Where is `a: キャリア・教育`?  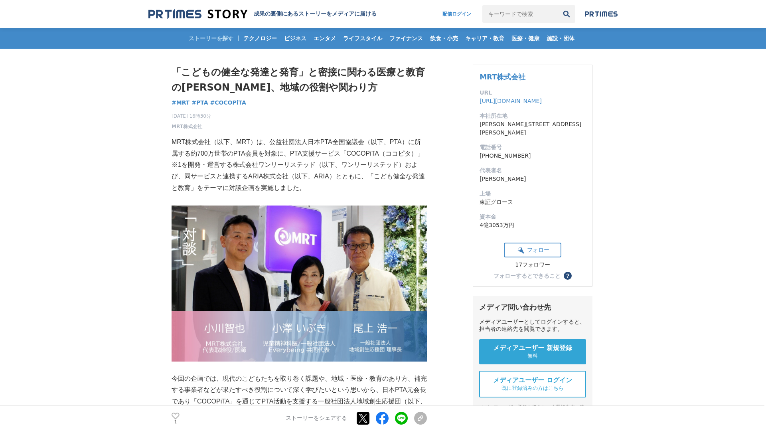 a: キャリア・教育 is located at coordinates (485, 38).